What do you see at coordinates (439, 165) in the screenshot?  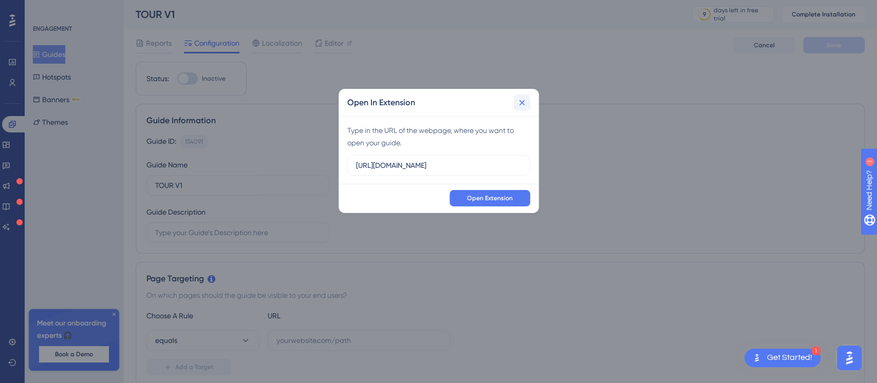 I see `input: URL` at bounding box center [439, 165].